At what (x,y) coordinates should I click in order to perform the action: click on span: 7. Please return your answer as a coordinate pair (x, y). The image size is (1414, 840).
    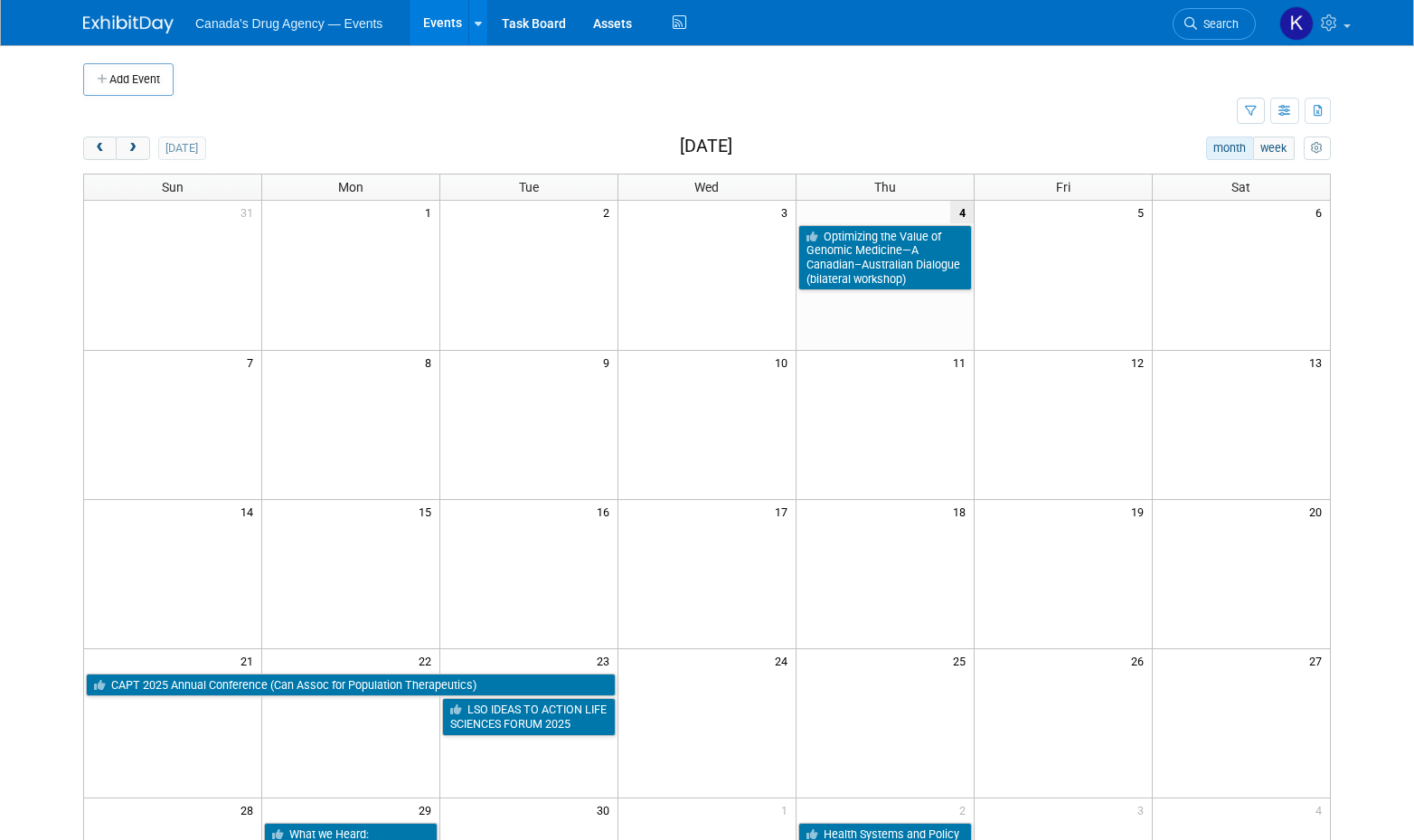
    Looking at the image, I should click on (253, 362).